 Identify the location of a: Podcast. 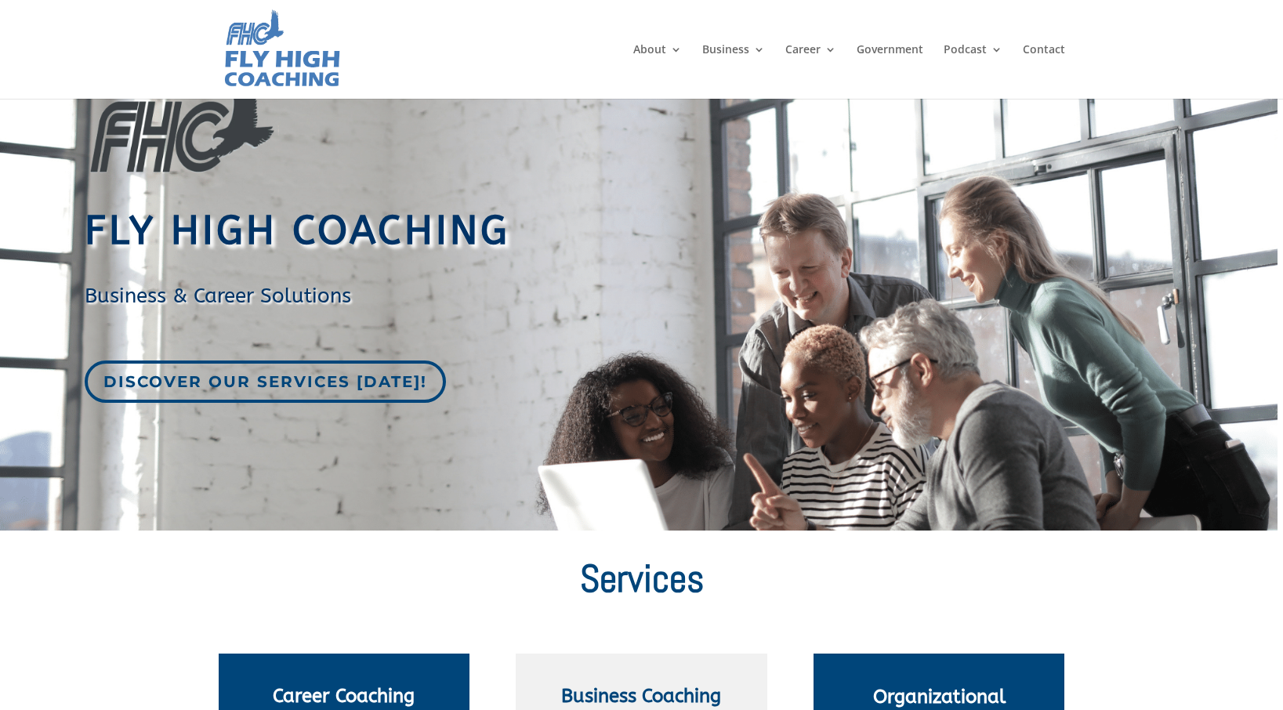
(973, 71).